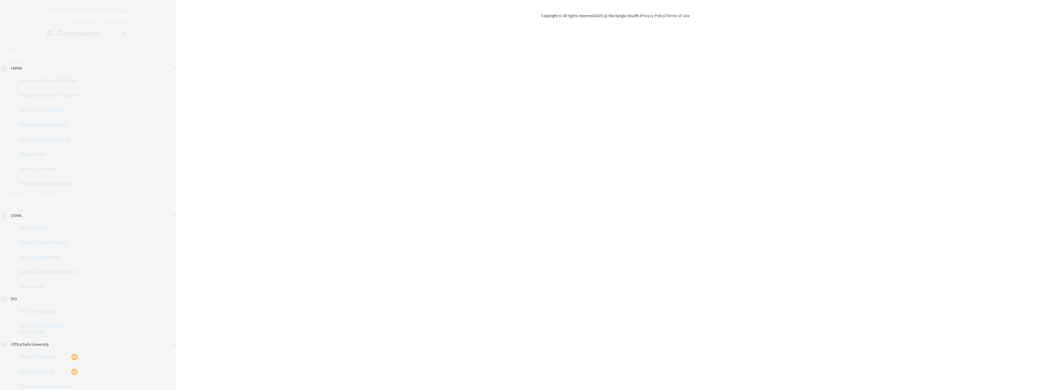 This screenshot has height=390, width=1055. I want to click on p: Continuing Education, so click(46, 386).